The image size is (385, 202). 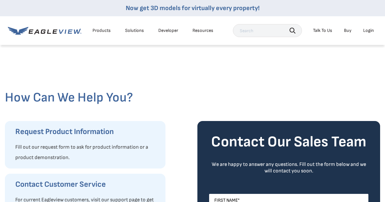 I want to click on h3: Request Product Information, so click(x=87, y=132).